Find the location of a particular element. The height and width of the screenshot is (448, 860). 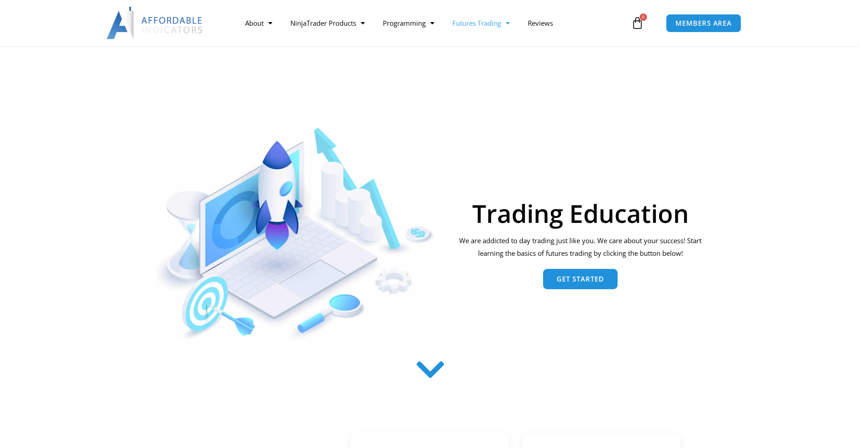

nav: Menu is located at coordinates (432, 23).